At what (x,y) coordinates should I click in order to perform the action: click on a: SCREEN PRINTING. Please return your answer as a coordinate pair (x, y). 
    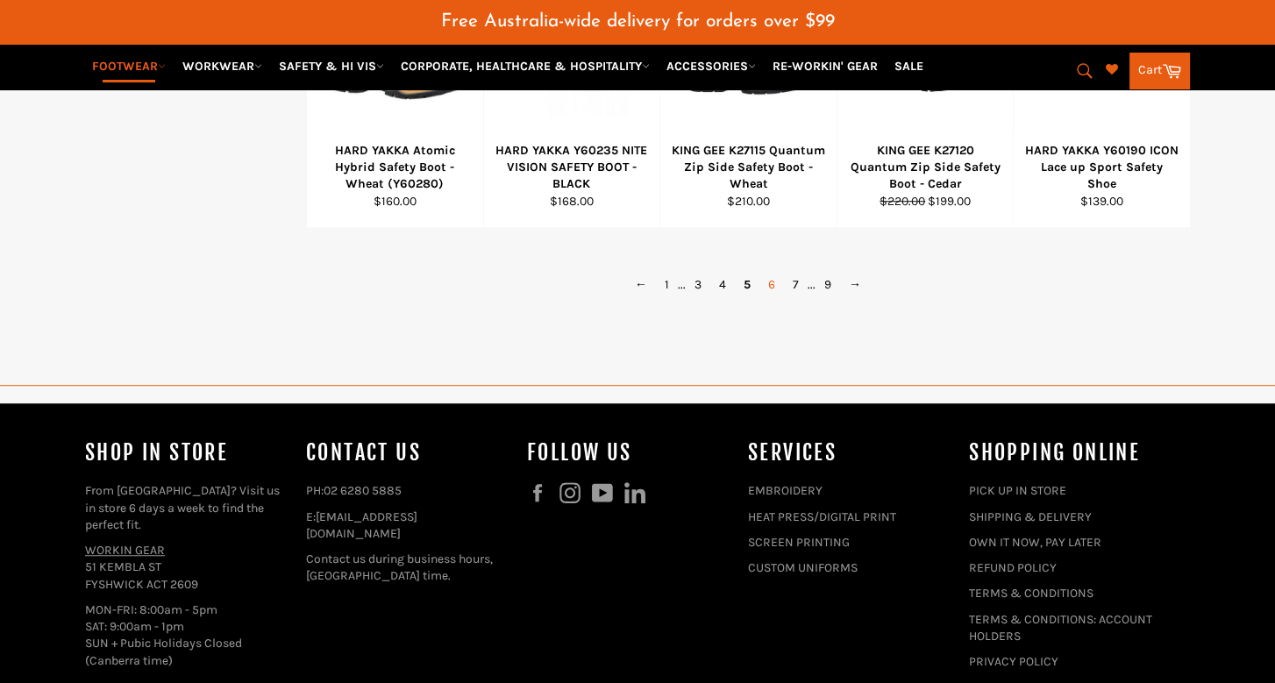
    Looking at the image, I should click on (799, 542).